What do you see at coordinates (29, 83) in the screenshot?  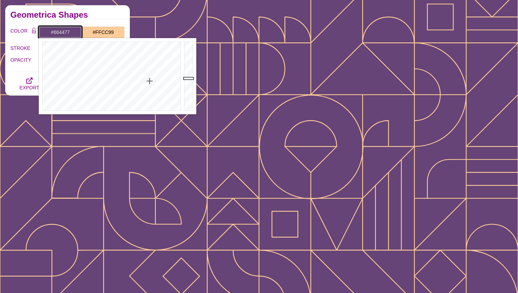 I see `button: EXPORT` at bounding box center [29, 83].